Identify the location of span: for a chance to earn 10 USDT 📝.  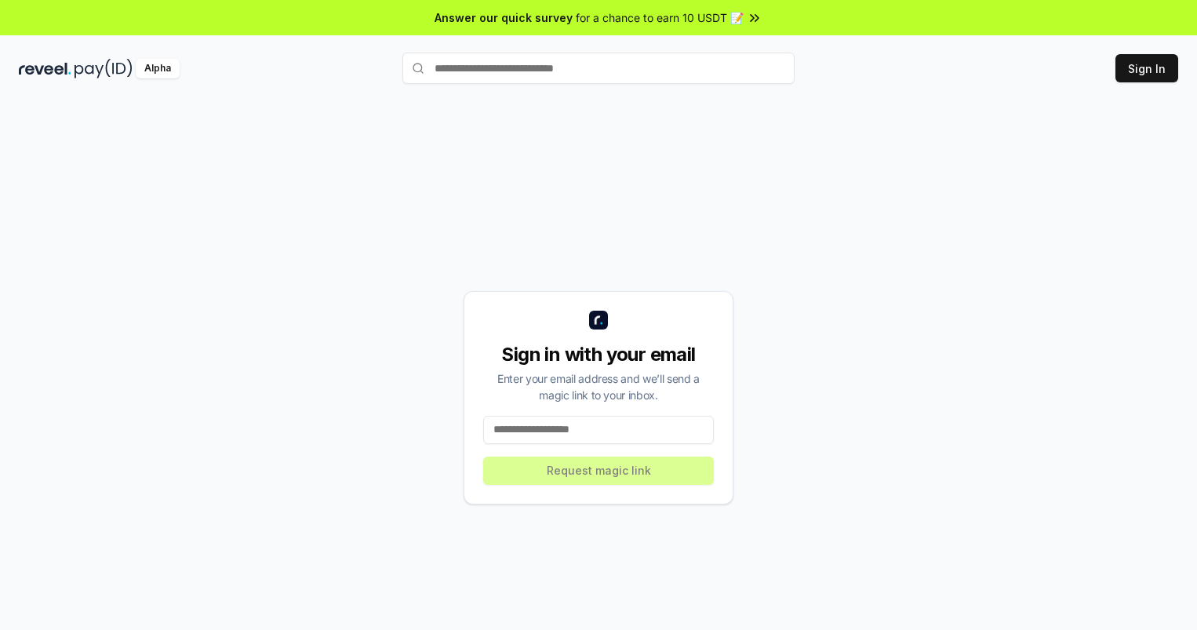
(660, 17).